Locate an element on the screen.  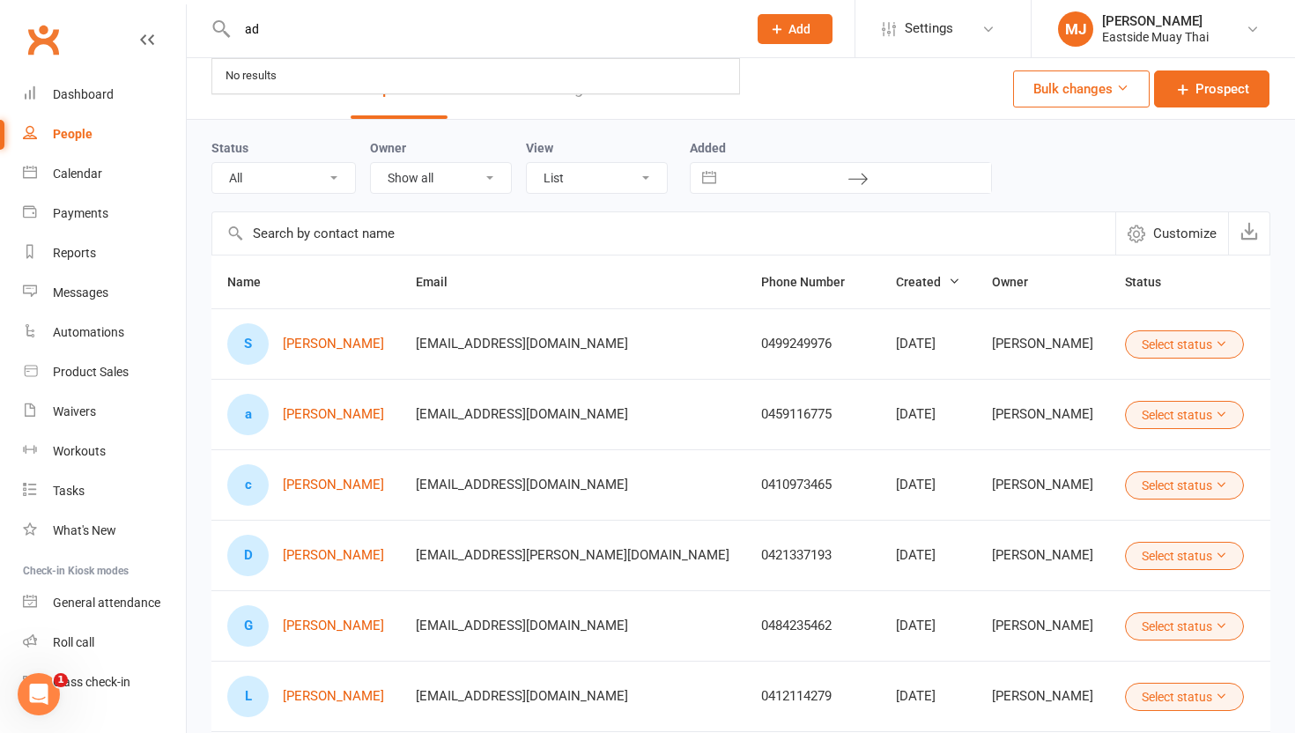
span: Phone Number is located at coordinates (812, 282).